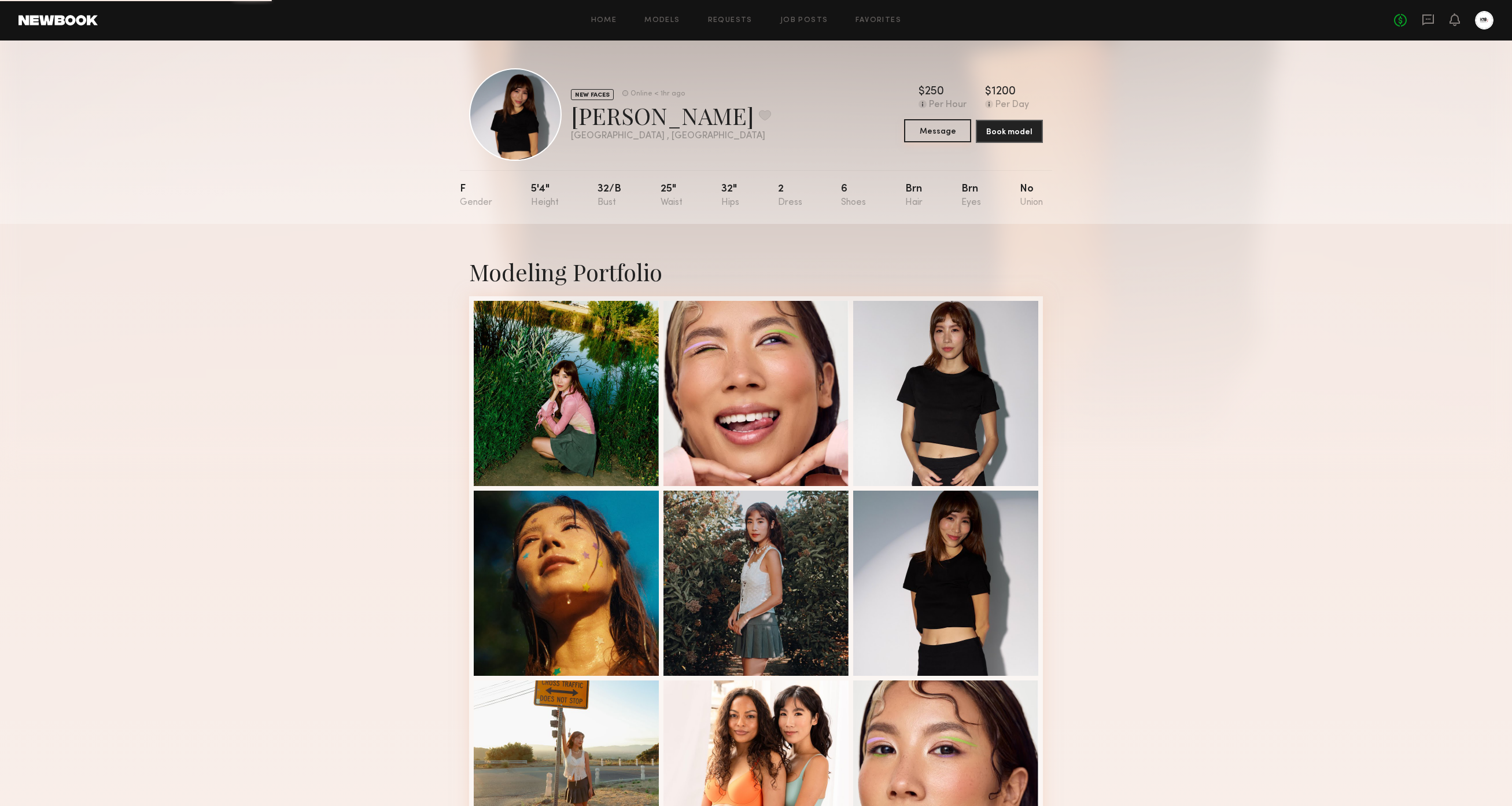  Describe the element at coordinates (545, 195) in the screenshot. I see `div: 5'4"` at that location.